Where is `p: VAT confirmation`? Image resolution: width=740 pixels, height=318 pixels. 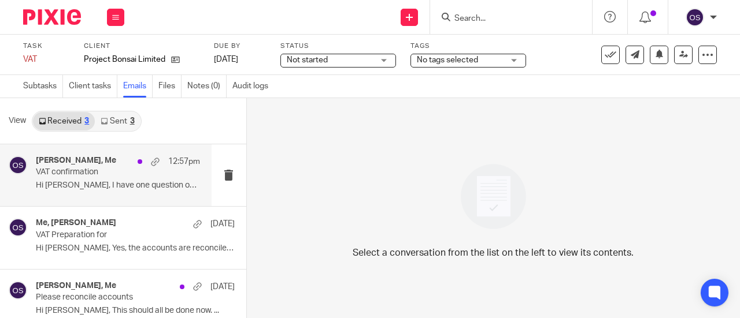
p: VAT confirmation is located at coordinates (101, 172).